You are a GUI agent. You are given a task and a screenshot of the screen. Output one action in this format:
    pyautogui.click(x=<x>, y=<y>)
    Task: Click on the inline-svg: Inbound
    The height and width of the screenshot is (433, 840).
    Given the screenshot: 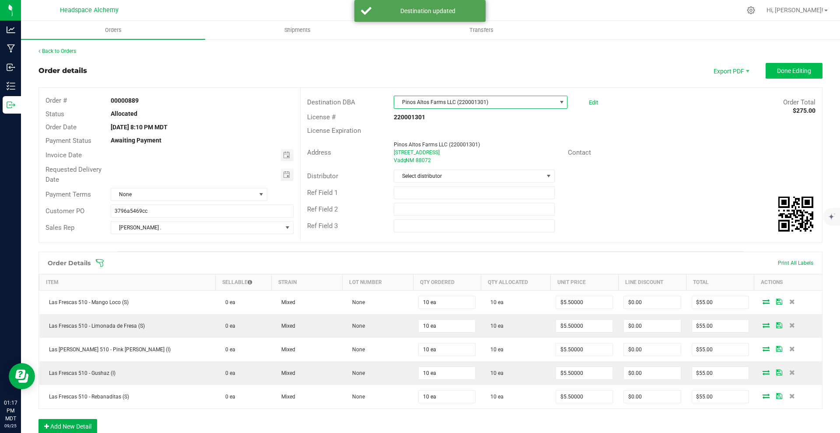 What is the action you would take?
    pyautogui.click(x=11, y=67)
    